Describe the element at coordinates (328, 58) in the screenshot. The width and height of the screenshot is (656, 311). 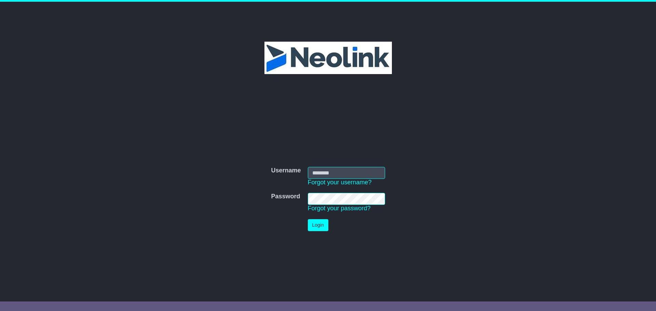
I see `img: Neolink` at that location.